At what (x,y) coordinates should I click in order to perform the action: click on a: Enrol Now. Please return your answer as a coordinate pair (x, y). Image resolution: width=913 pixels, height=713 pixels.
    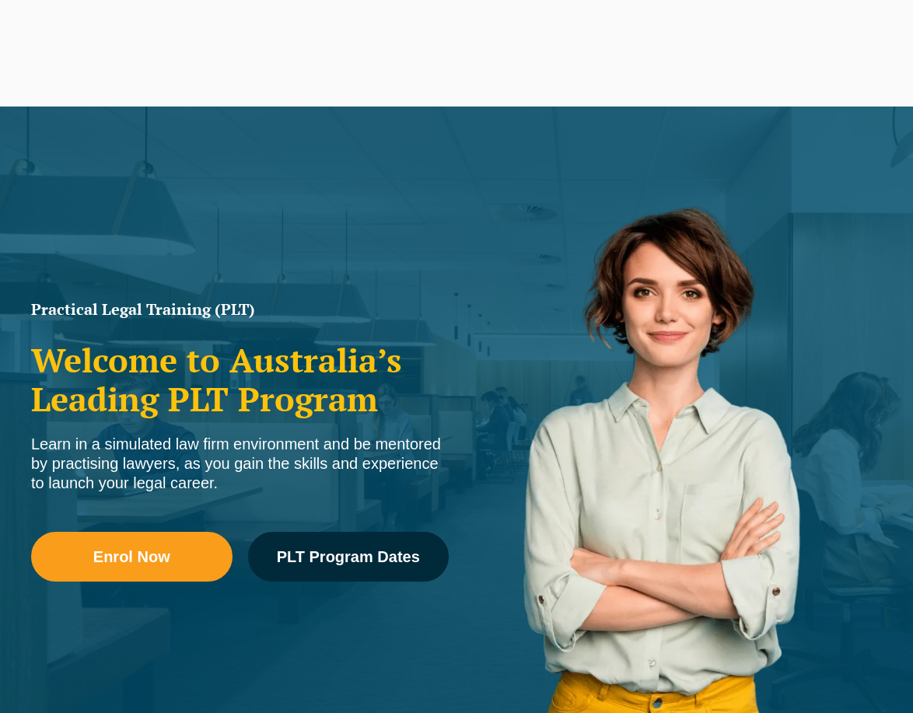
    Looking at the image, I should click on (131, 557).